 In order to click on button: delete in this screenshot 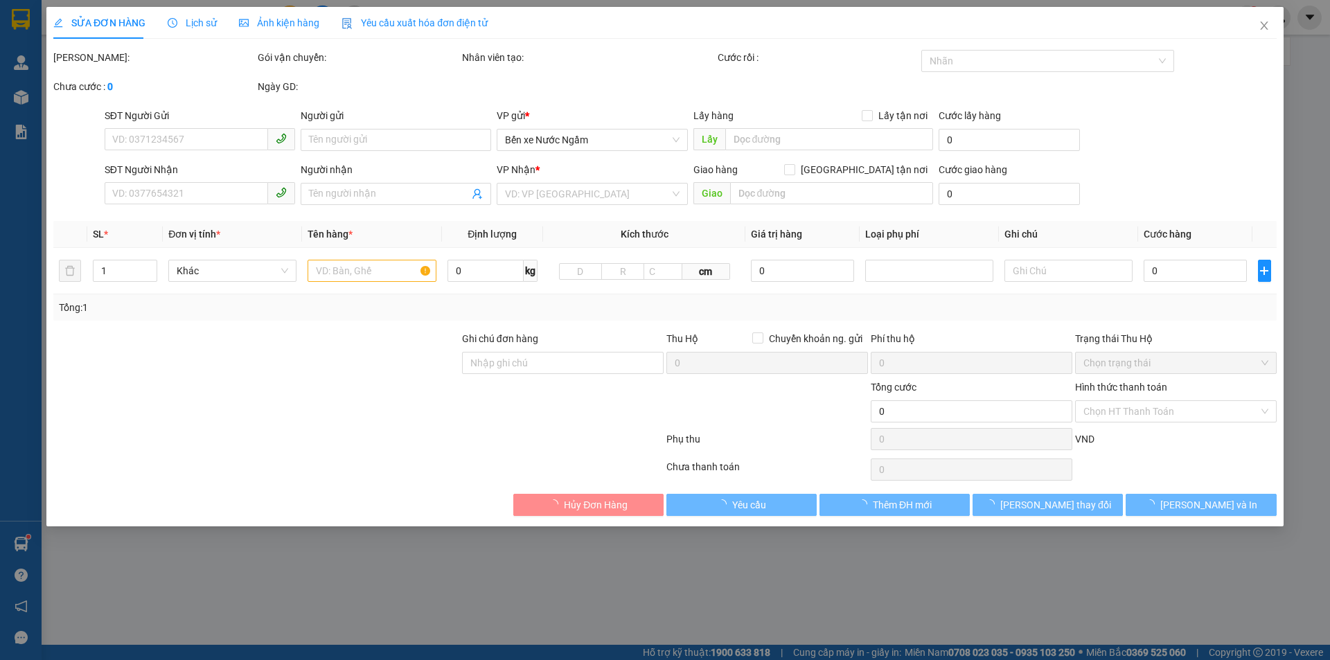, I will do `click(70, 271)`.